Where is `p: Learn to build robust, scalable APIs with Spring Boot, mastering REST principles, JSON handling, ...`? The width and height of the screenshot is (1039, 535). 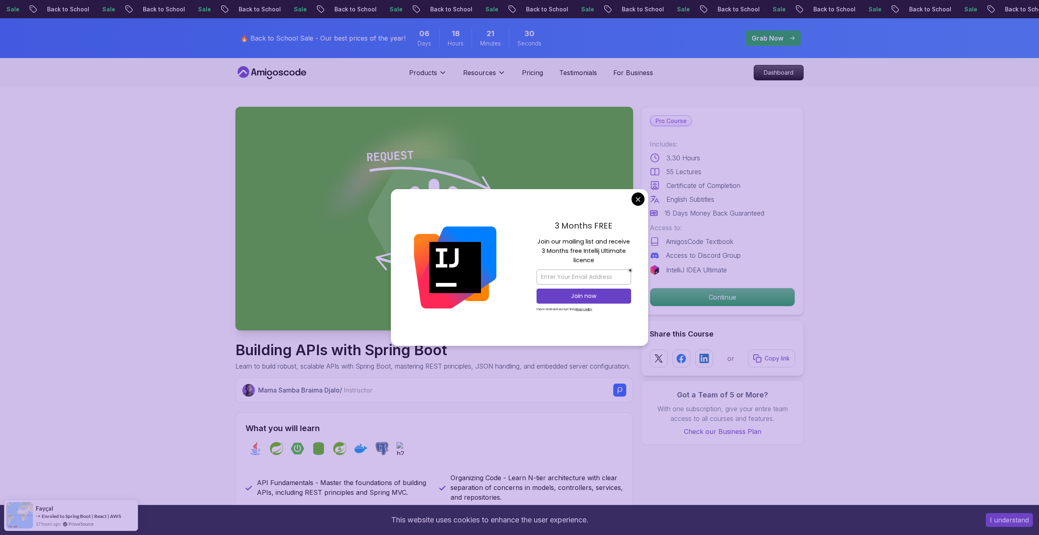
p: Learn to build robust, scalable APIs with Spring Boot, mastering REST principles, JSON handling, ... is located at coordinates (433, 366).